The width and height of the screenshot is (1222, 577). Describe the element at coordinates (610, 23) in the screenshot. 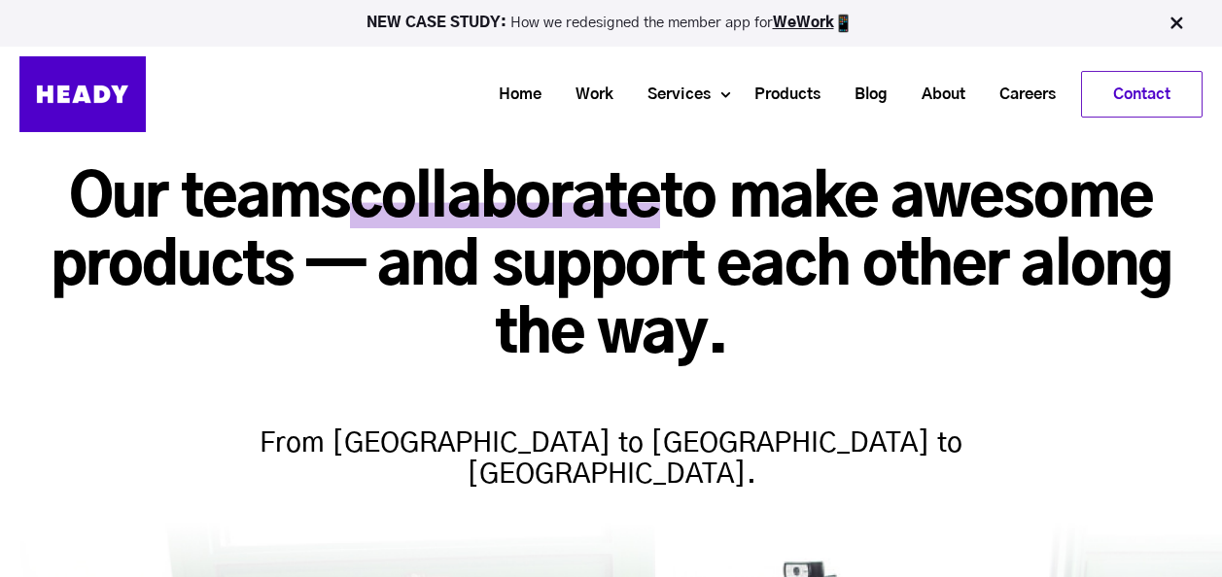

I see `p: How we redesigned the member app for` at that location.